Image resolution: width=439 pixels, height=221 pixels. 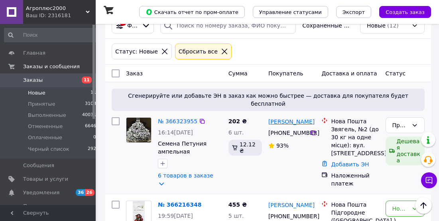 What do you see at coordinates (424, 205) in the screenshot?
I see `button: Наверх` at bounding box center [424, 205].